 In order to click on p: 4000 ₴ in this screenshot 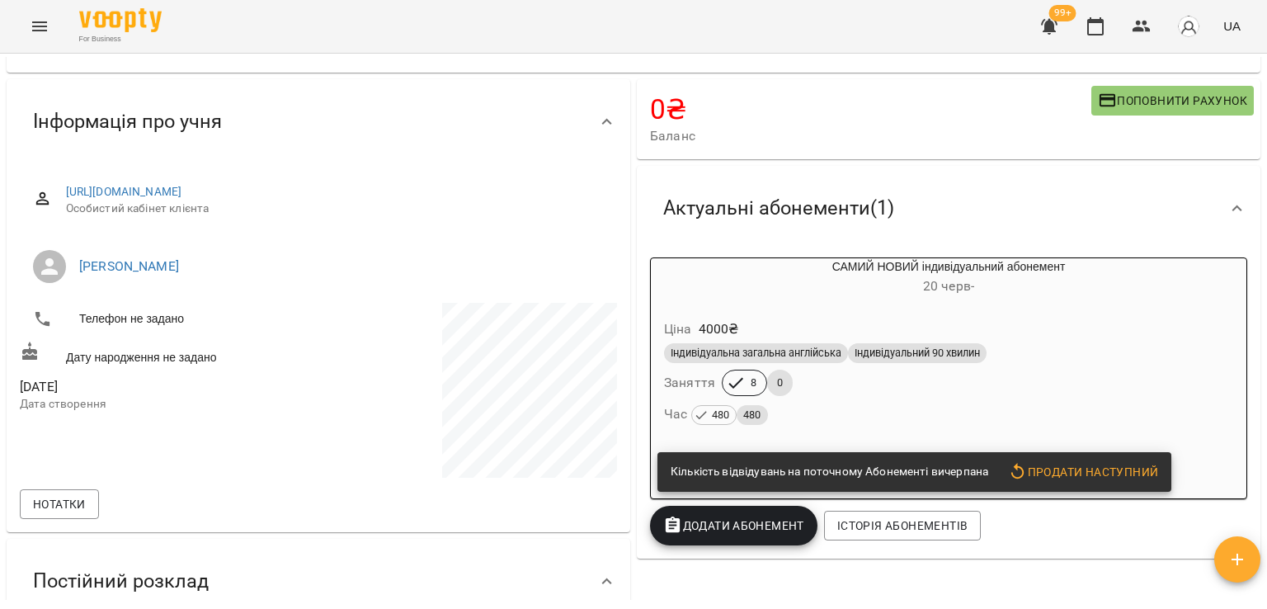, I will do `click(719, 329)`.